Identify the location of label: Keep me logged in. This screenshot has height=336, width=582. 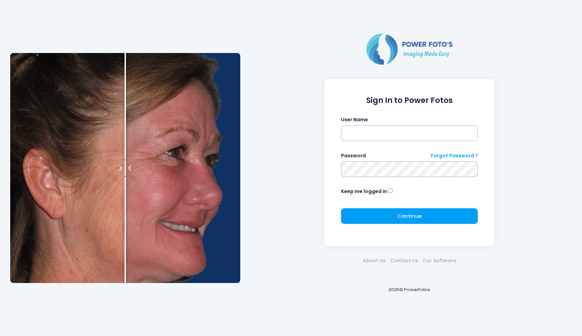
(364, 191).